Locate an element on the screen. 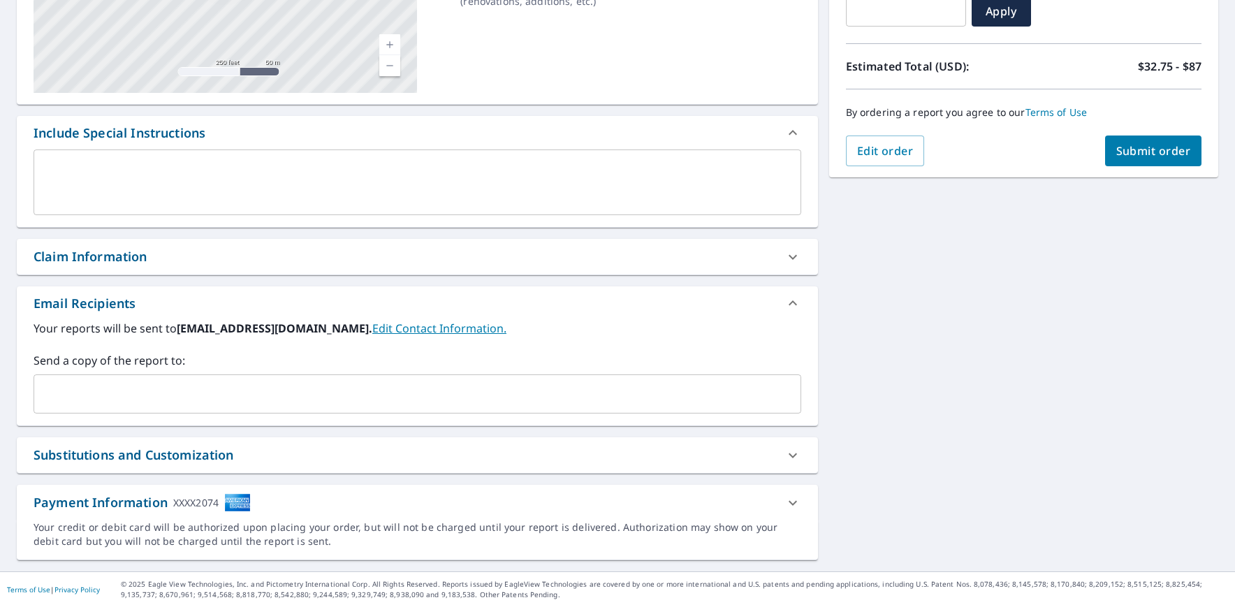 The image size is (1235, 607). span: Apply is located at coordinates (1001, 11).